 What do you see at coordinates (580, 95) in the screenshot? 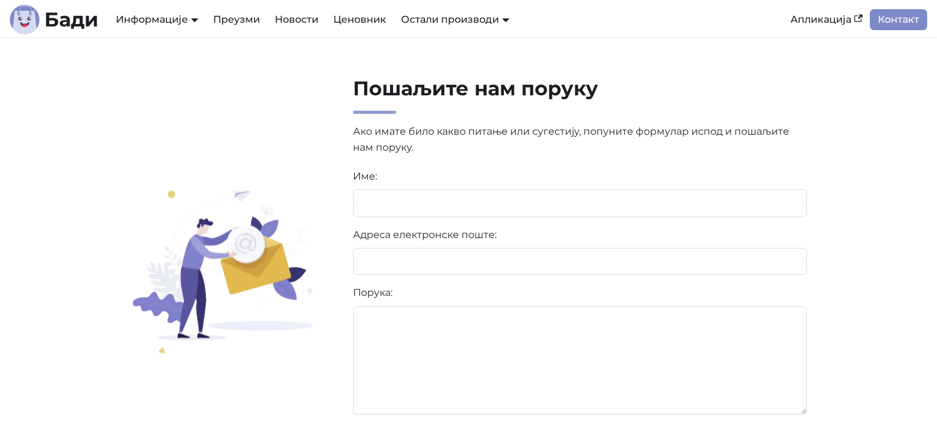
I see `h2: Пошаљите нам поруку` at bounding box center [580, 95].